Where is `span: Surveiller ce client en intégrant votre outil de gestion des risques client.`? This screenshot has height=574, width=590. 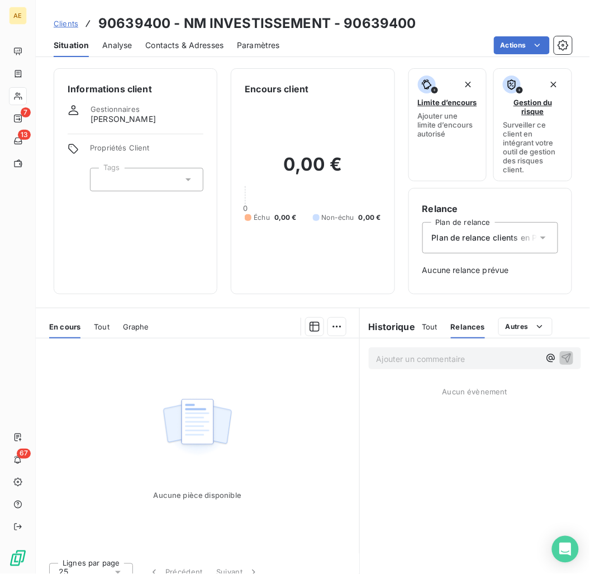
span: Surveiller ce client en intégrant votre outil de gestion des risques client. is located at coordinates (533, 147).